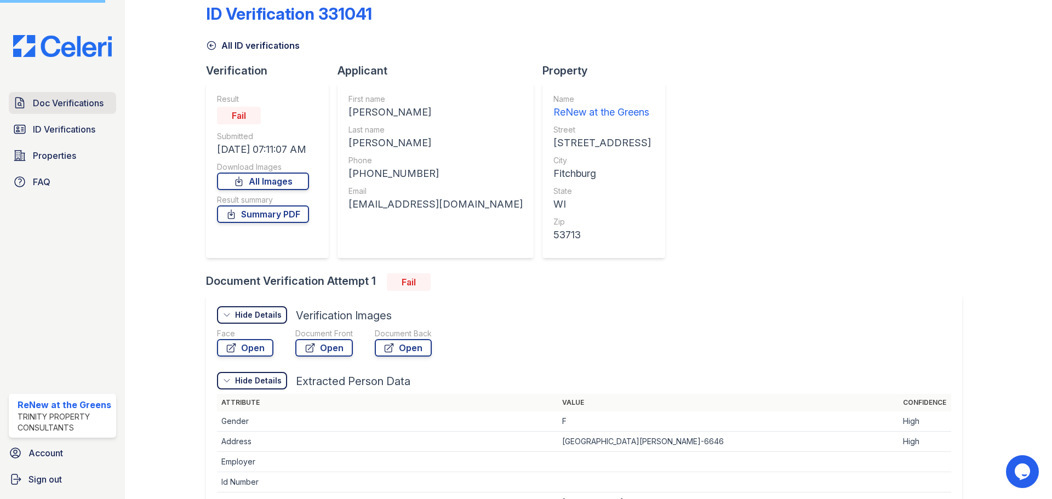 This screenshot has height=499, width=1052. What do you see at coordinates (263, 214) in the screenshot?
I see `a: Summary PDF` at bounding box center [263, 214].